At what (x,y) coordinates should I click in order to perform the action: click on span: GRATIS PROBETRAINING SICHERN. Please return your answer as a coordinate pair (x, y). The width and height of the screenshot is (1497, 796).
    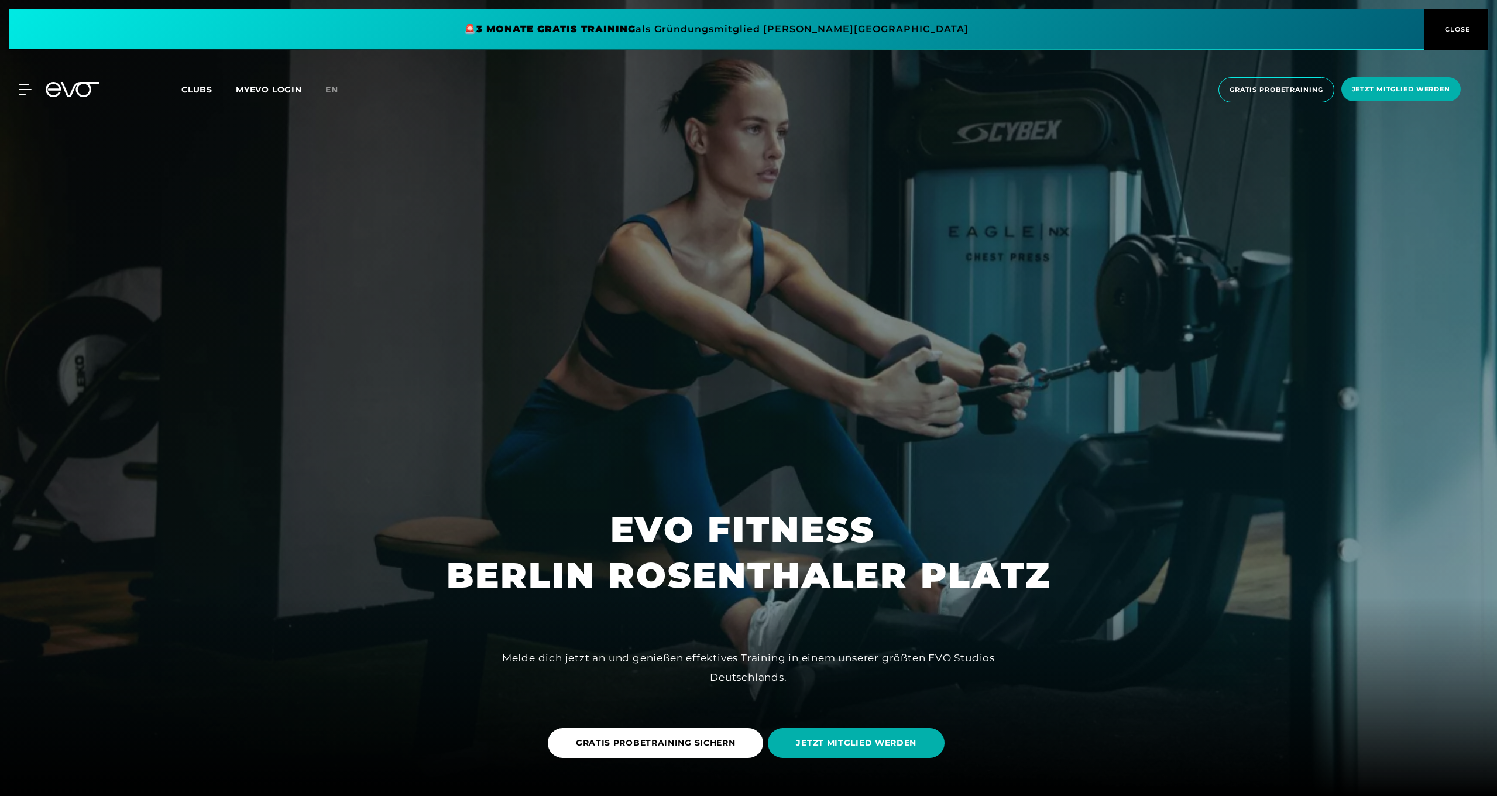
    Looking at the image, I should click on (655, 743).